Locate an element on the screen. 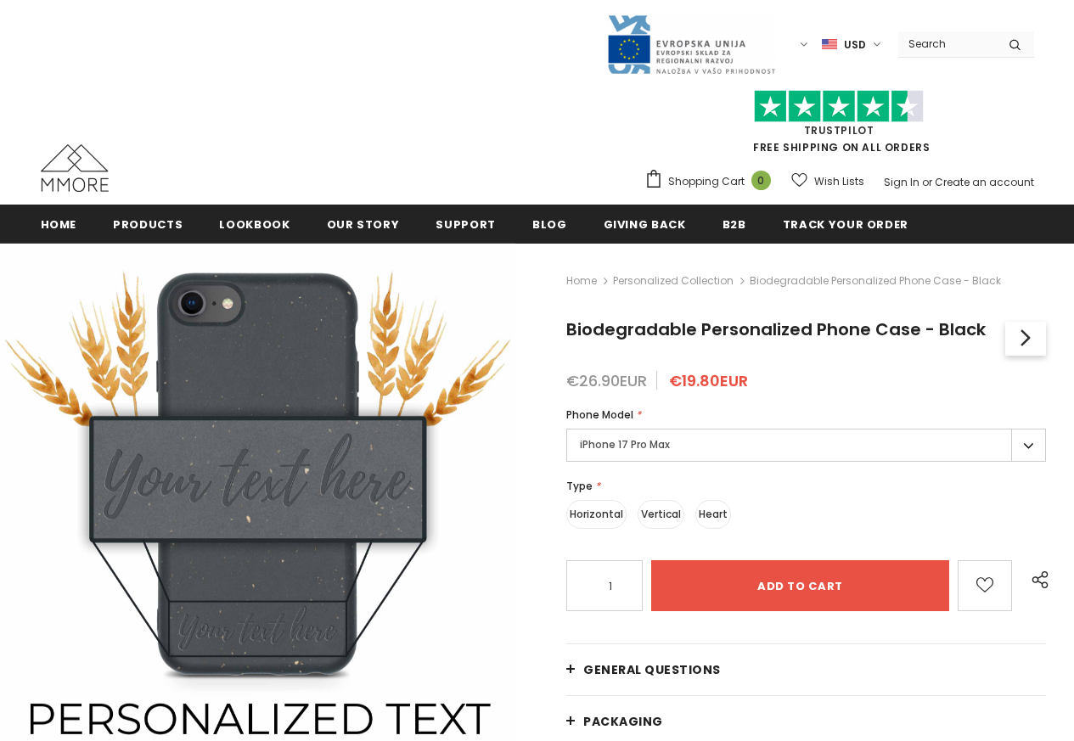  span: Lookbook is located at coordinates (254, 224).